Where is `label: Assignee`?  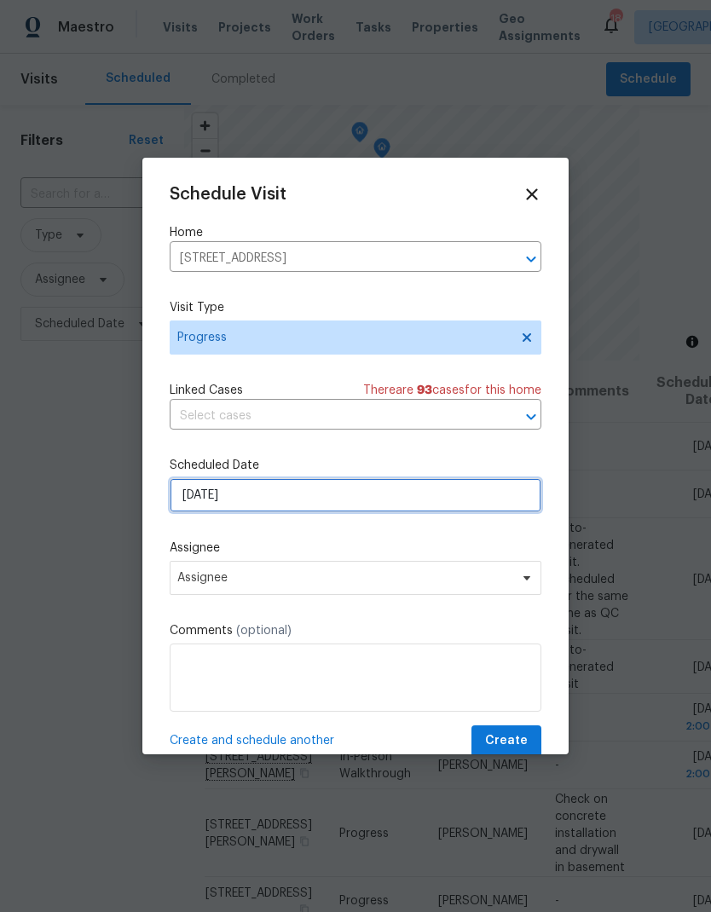
label: Assignee is located at coordinates (355, 548).